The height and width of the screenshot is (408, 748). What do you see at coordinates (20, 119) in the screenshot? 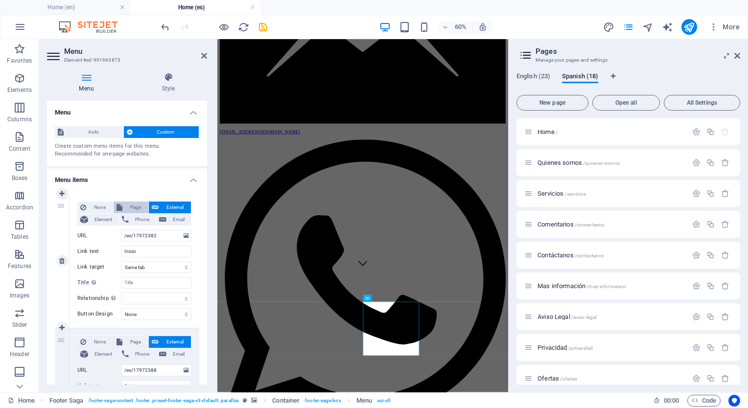
I see `p: Columns` at bounding box center [20, 119].